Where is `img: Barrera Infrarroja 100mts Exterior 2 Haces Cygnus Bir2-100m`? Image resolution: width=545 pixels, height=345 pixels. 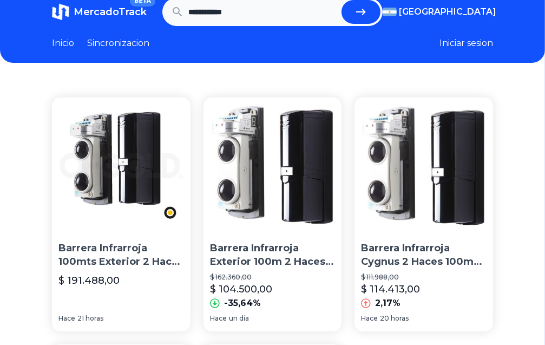
img: Barrera Infrarroja 100mts Exterior 2 Haces Cygnus Bir2-100m is located at coordinates (121, 165).